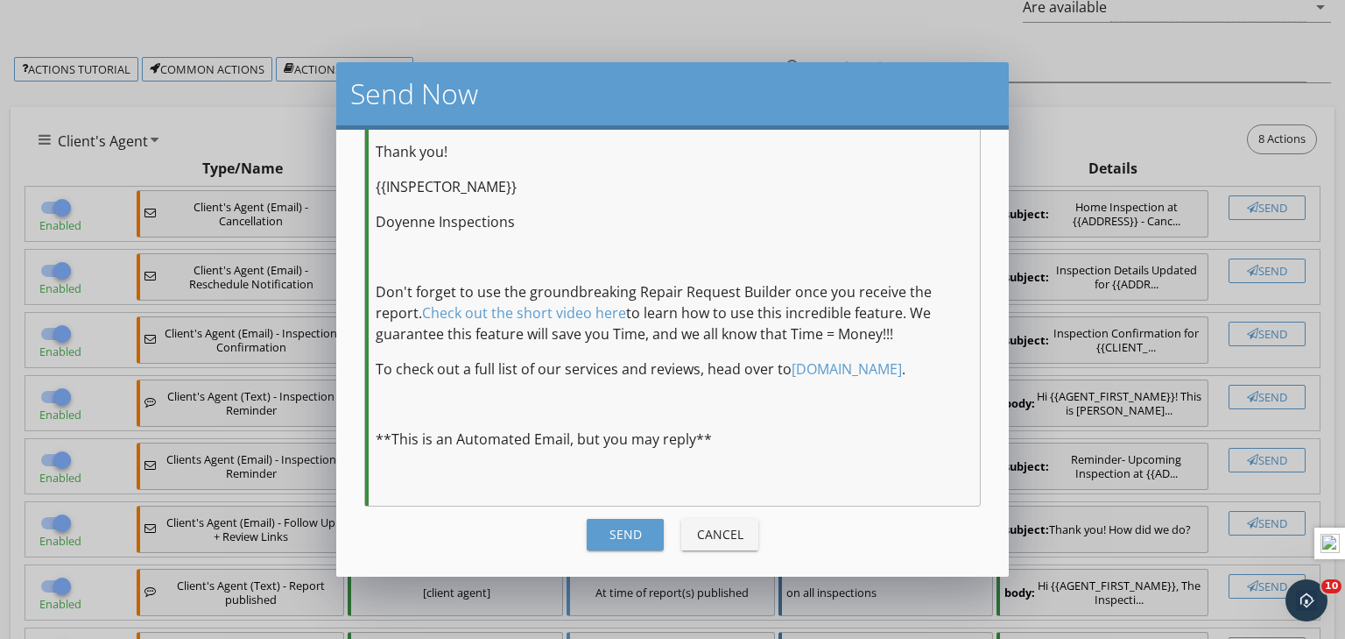 This screenshot has width=1345, height=639. Describe the element at coordinates (673, 94) in the screenshot. I see `h2: Send Now` at that location.